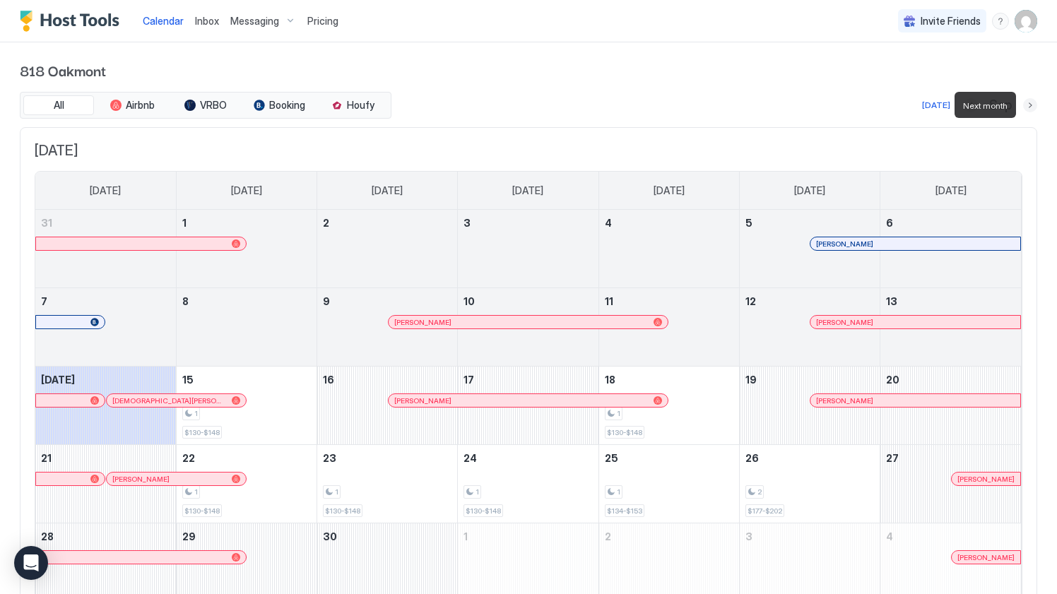  What do you see at coordinates (163, 20) in the screenshot?
I see `span: Calendar` at bounding box center [163, 20].